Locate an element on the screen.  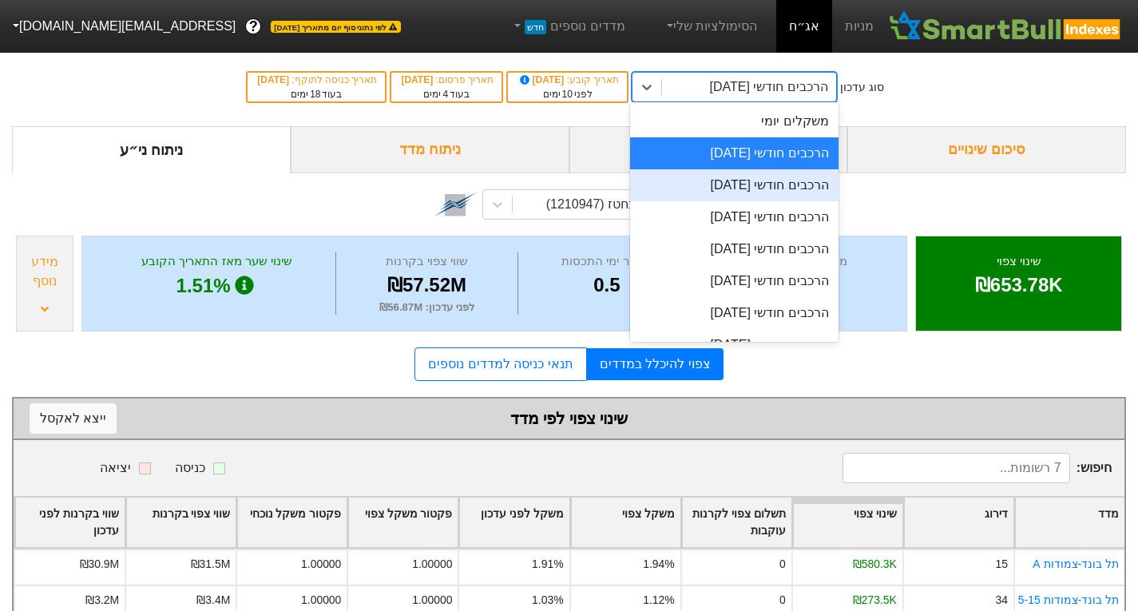
div: ₪653.78K is located at coordinates (1019, 285).